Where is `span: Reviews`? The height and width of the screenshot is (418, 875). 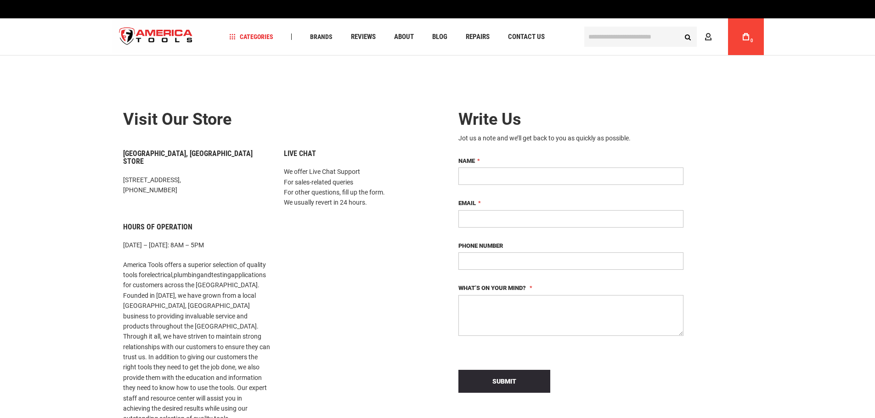
span: Reviews is located at coordinates (363, 37).